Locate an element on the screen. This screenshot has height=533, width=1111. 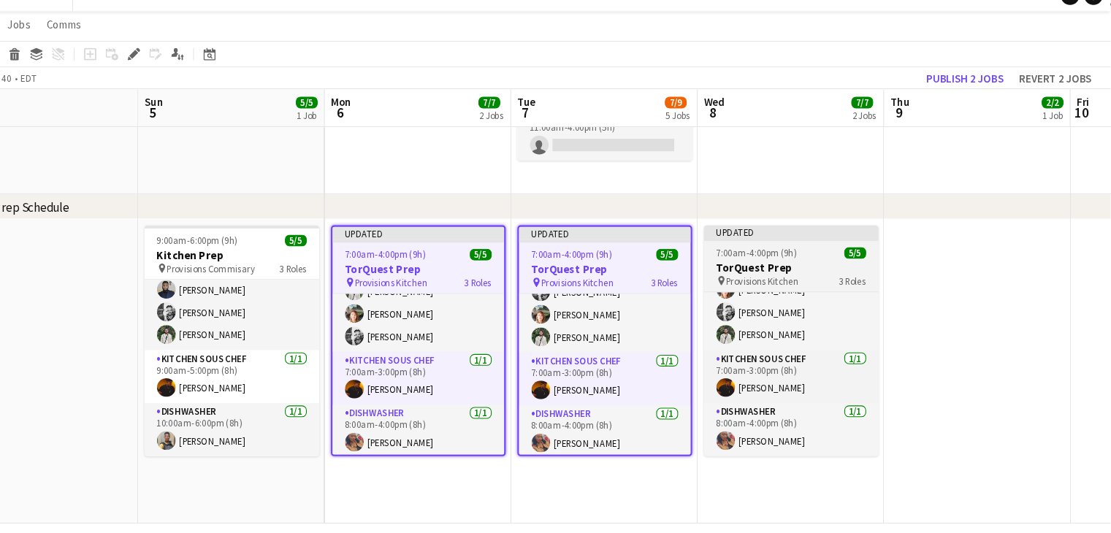
a: Comms is located at coordinates (131, 42).